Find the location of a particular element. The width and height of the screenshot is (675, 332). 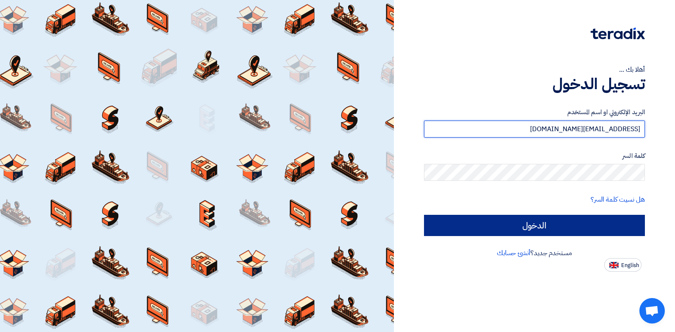

div: Open chat is located at coordinates (652, 310).